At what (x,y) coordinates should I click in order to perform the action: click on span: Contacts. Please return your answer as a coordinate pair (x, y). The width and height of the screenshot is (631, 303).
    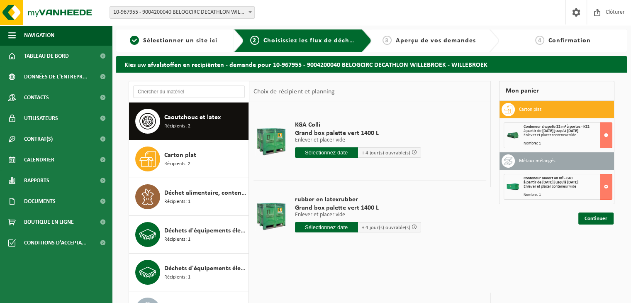
    Looking at the image, I should click on (37, 98).